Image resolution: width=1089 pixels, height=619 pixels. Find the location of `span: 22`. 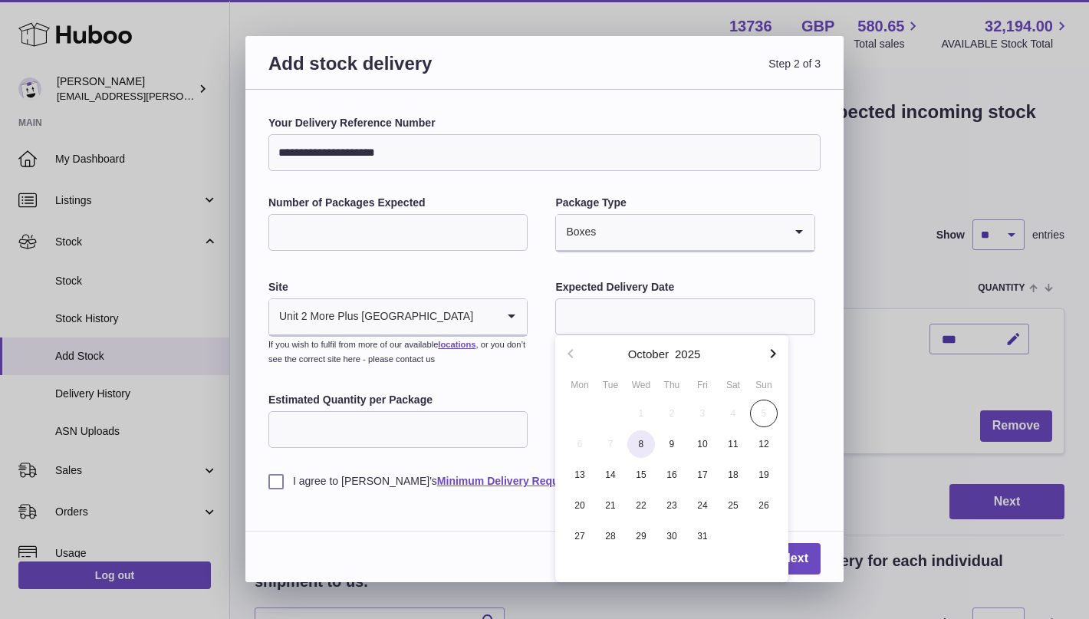

span: 22 is located at coordinates (641, 505).